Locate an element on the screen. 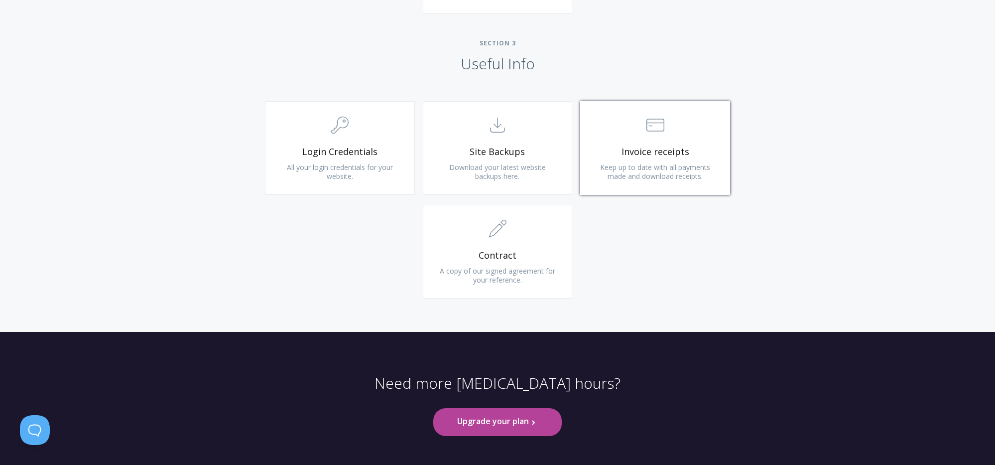 This screenshot has height=465, width=995. span: Download your latest website backups here. is located at coordinates (497, 171).